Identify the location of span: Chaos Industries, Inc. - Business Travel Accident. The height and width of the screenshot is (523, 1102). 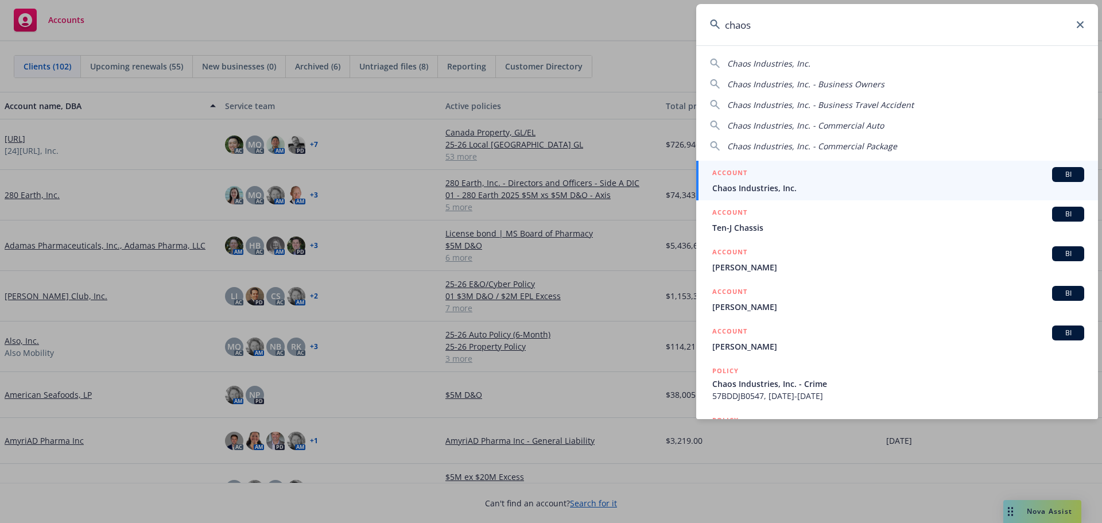
(820, 104).